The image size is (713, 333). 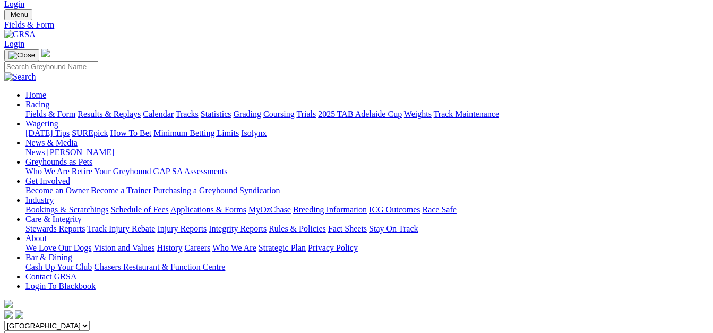 I want to click on a: GAP SA Assessments, so click(x=191, y=171).